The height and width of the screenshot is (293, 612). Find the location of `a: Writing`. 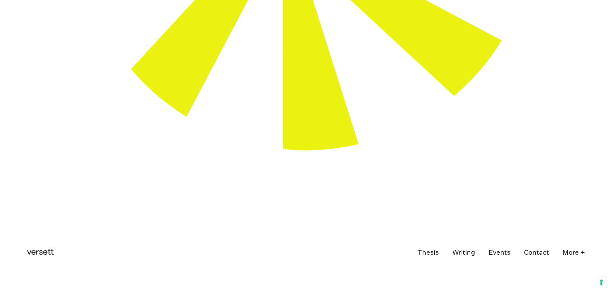

a: Writing is located at coordinates (464, 252).